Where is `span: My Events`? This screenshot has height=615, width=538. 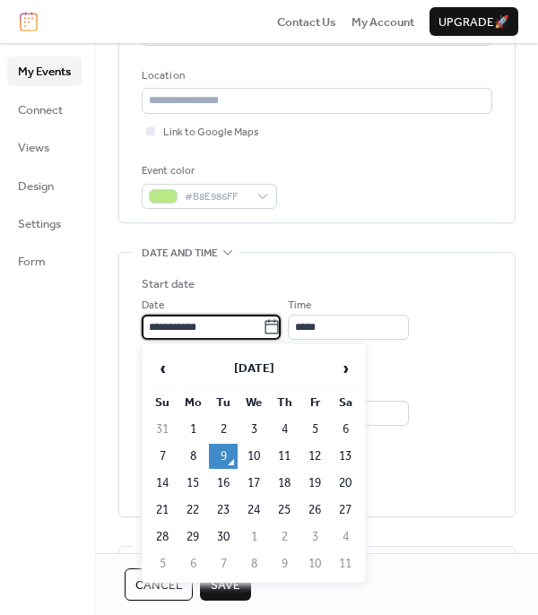
span: My Events is located at coordinates (44, 72).